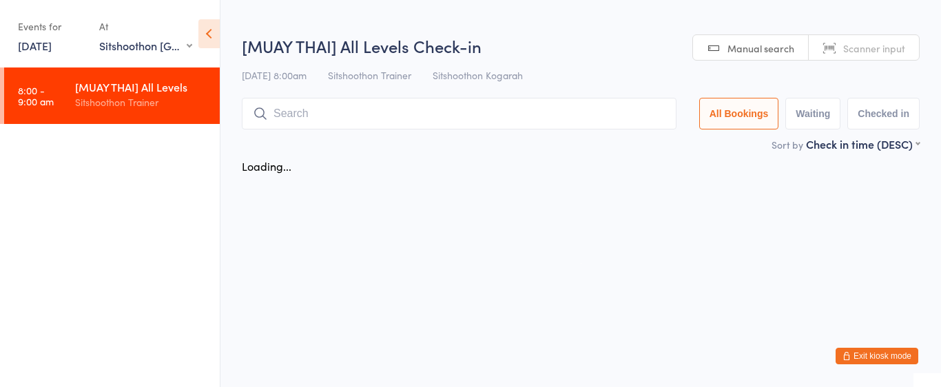 The image size is (941, 387). I want to click on input: Search, so click(459, 114).